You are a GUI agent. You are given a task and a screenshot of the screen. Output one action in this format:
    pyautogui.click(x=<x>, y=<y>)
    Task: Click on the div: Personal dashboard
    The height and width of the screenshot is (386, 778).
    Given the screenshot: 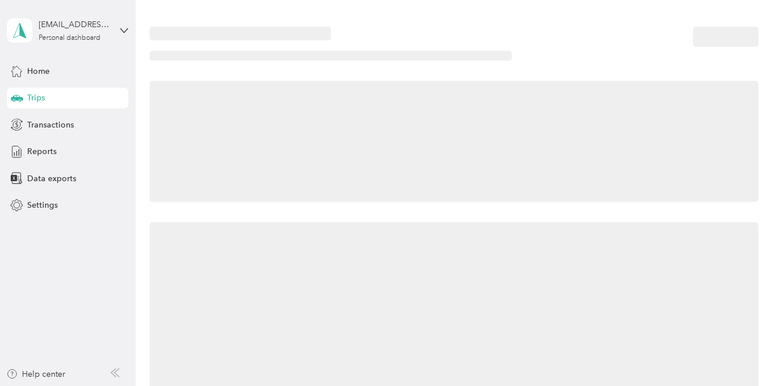 What is the action you would take?
    pyautogui.click(x=69, y=38)
    